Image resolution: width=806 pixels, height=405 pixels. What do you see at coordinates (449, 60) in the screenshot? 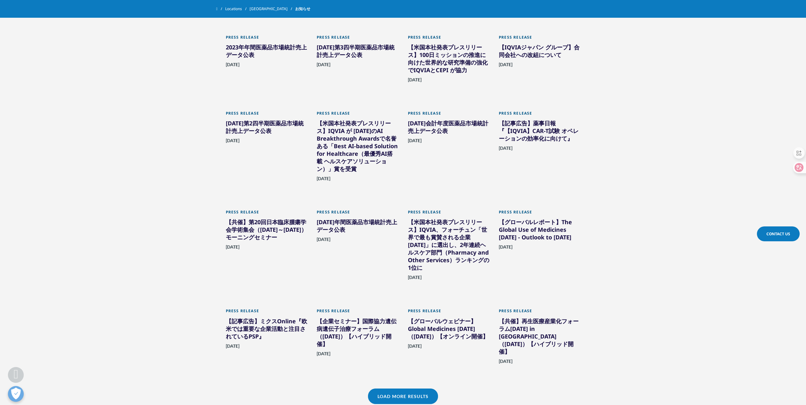
I see `div: 【米国本社発表プレスリリース】100日ミッションの推進に向けた世界的な研究準備の強化でIQVIAとCEPI が協力` at bounding box center [449, 60].